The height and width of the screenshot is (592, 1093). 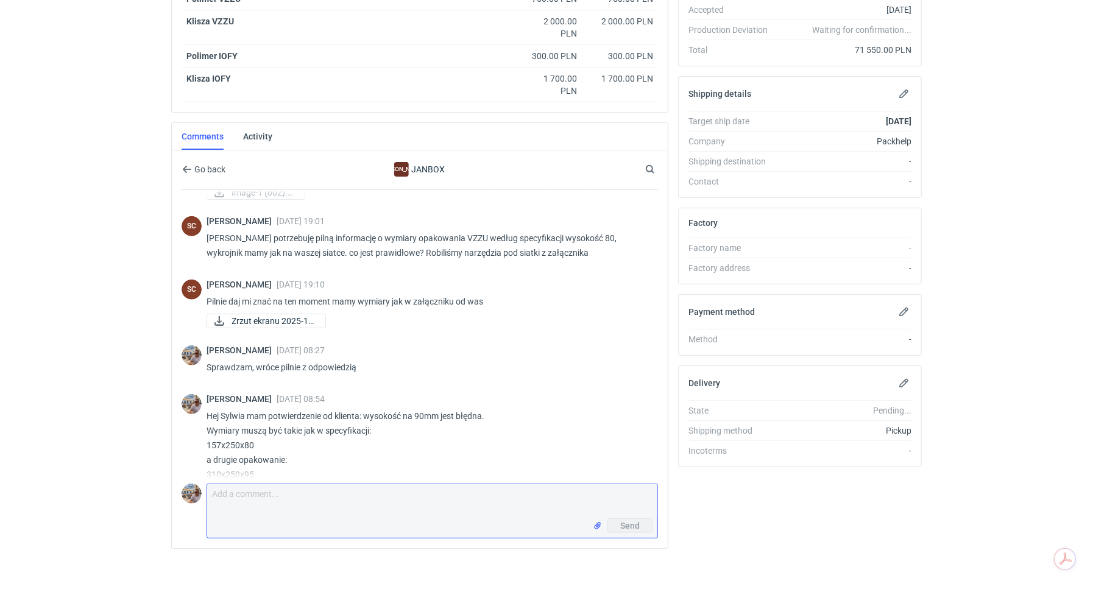 I want to click on a: Zrzut ekranu 2025-10..., so click(x=266, y=321).